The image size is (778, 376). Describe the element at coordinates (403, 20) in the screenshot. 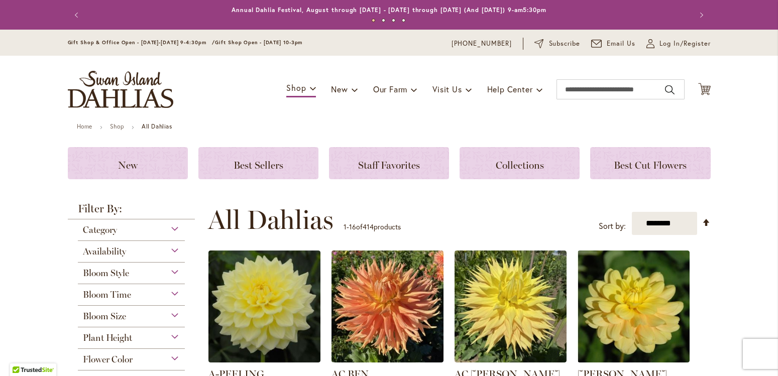

I see `button: 4 of 4` at that location.